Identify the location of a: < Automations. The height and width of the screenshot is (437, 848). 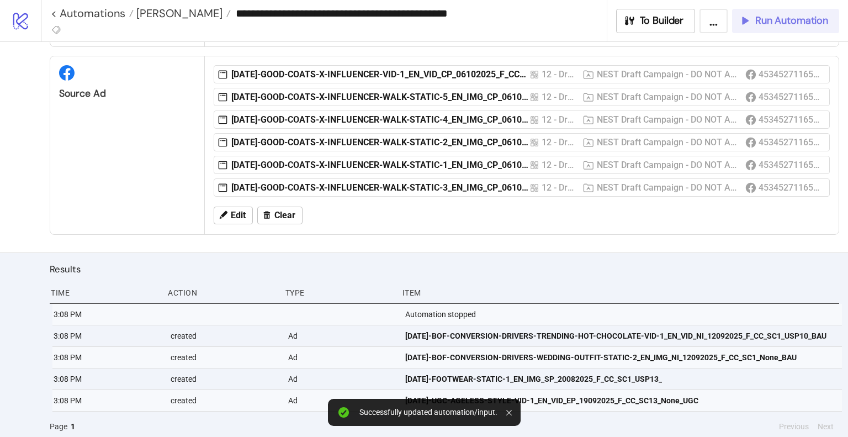
(92, 13).